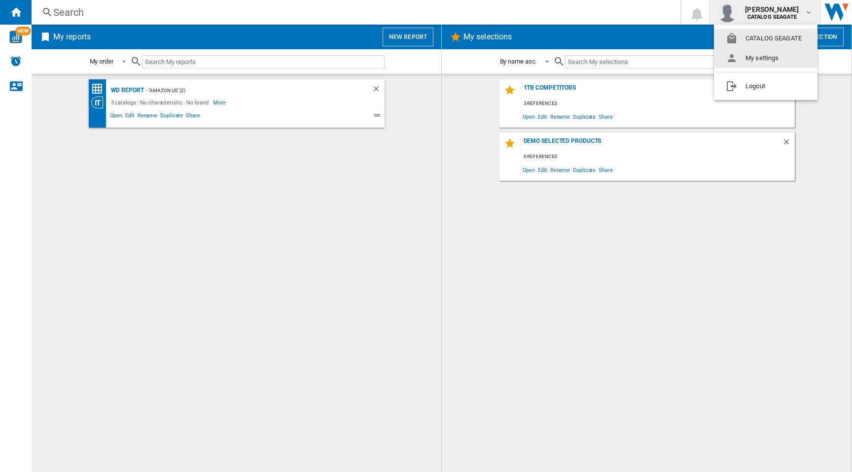 The height and width of the screenshot is (472, 852). I want to click on button: Logout, so click(766, 86).